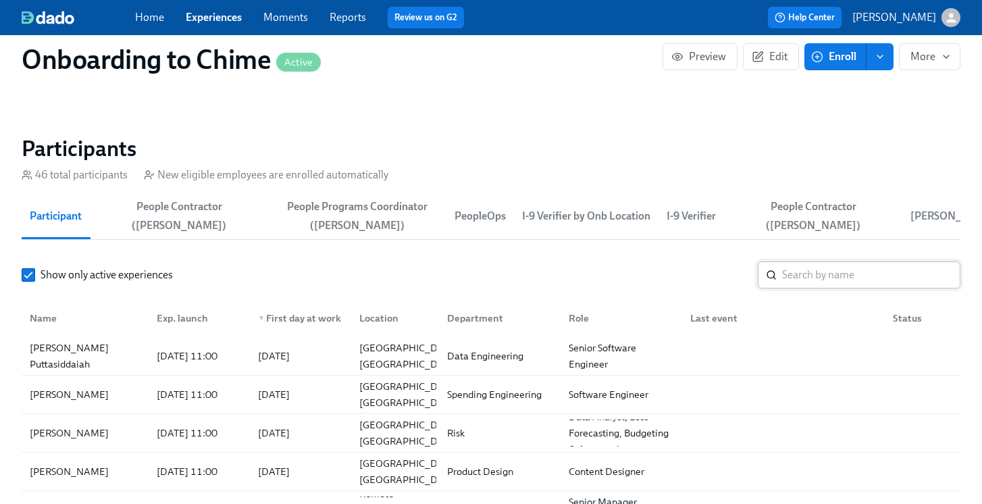 The image size is (982, 504). I want to click on button: Enroll, so click(835, 57).